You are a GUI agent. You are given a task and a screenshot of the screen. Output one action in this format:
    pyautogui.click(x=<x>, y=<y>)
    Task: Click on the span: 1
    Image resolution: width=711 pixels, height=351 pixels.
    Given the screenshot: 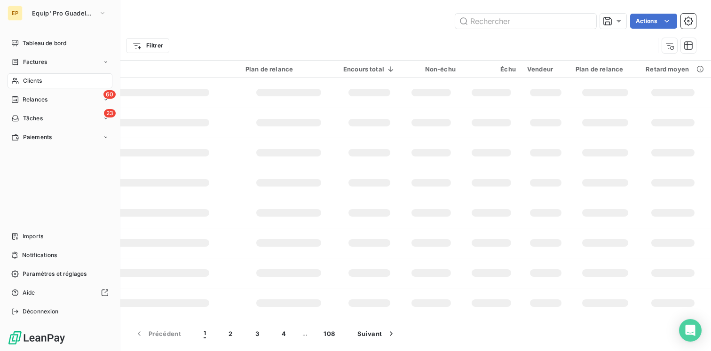 What is the action you would take?
    pyautogui.click(x=205, y=334)
    